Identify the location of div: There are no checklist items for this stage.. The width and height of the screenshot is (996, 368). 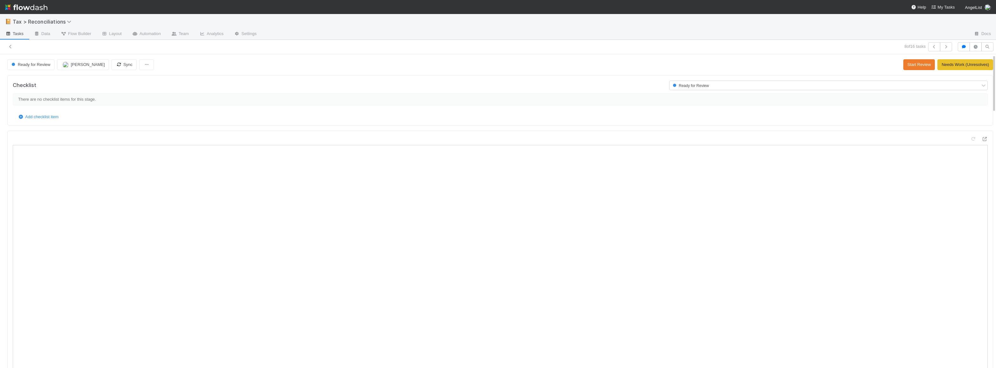
(500, 99).